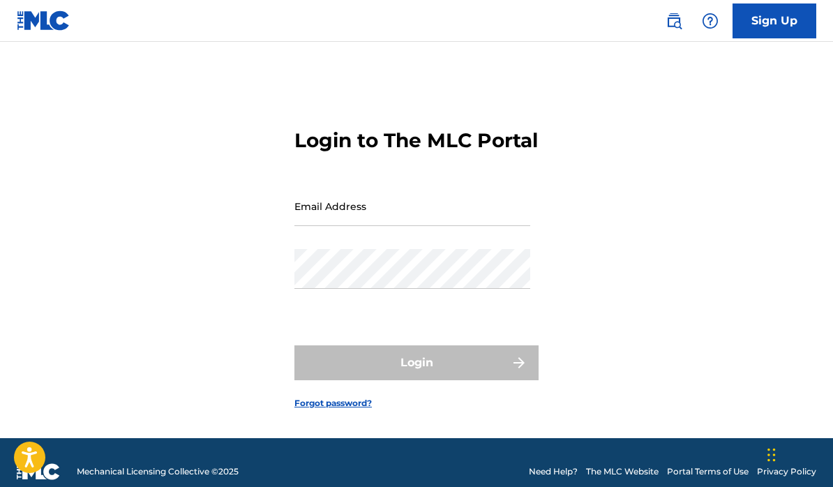  What do you see at coordinates (333, 403) in the screenshot?
I see `a: Forgot password?` at bounding box center [333, 403].